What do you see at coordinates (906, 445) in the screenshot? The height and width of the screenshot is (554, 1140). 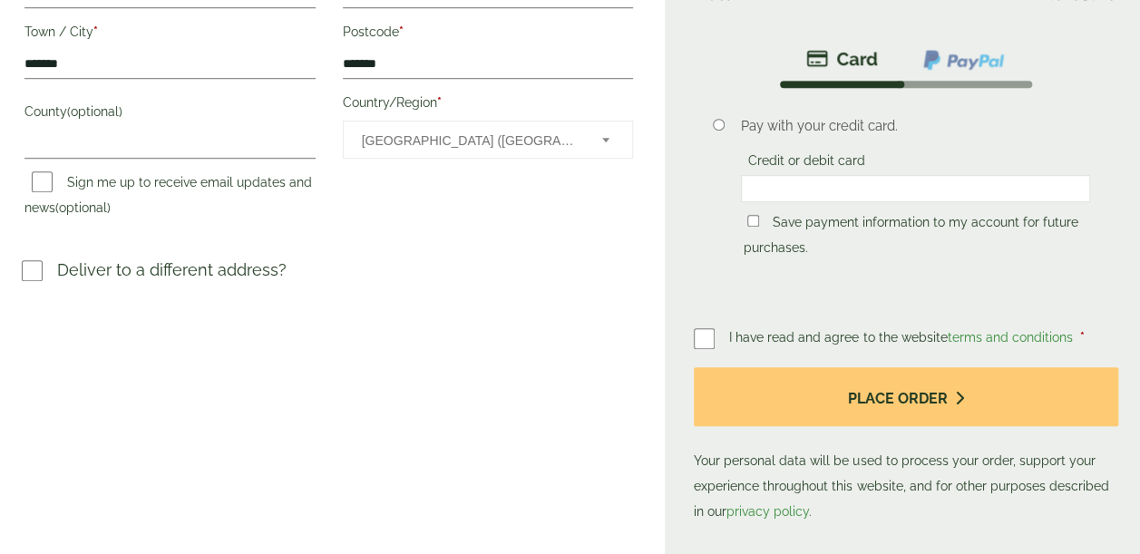 I see `p: Your personal data will be used to process your order, support your experience throughout this we...` at bounding box center [906, 445].